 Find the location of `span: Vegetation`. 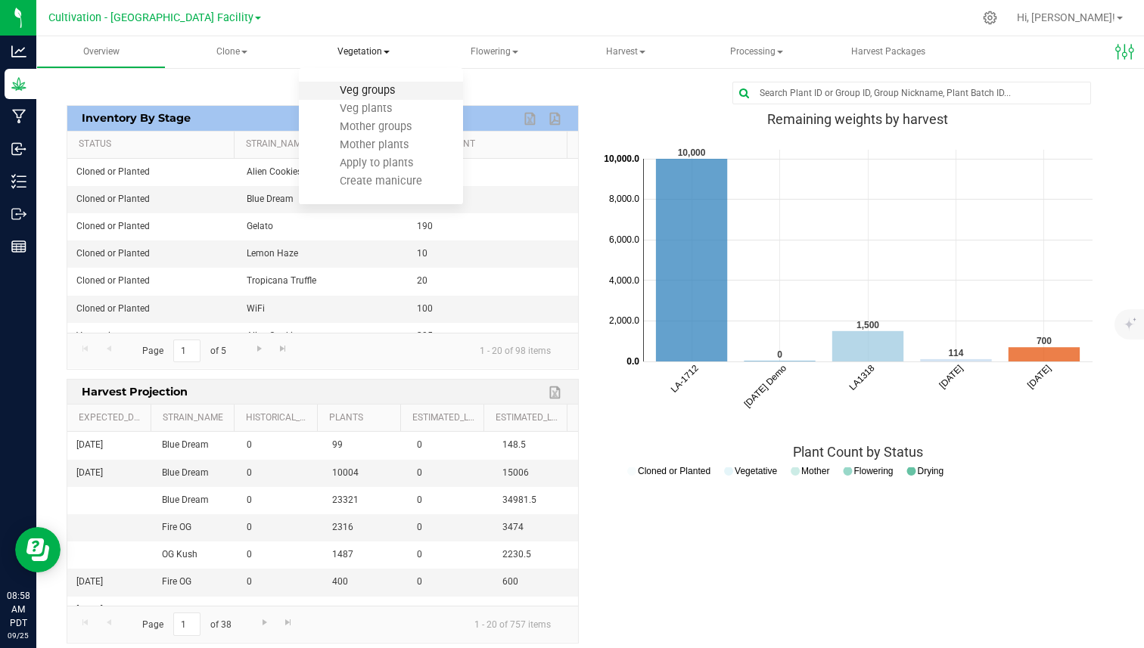

span: Vegetation is located at coordinates (363, 52).